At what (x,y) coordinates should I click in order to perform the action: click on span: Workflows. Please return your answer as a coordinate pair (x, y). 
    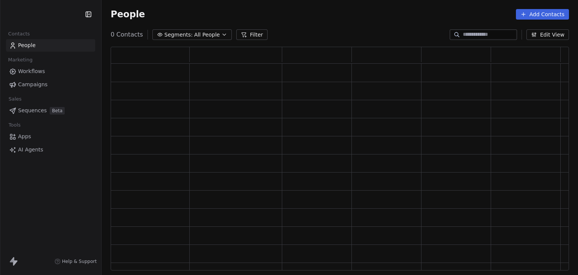
    Looking at the image, I should click on (32, 71).